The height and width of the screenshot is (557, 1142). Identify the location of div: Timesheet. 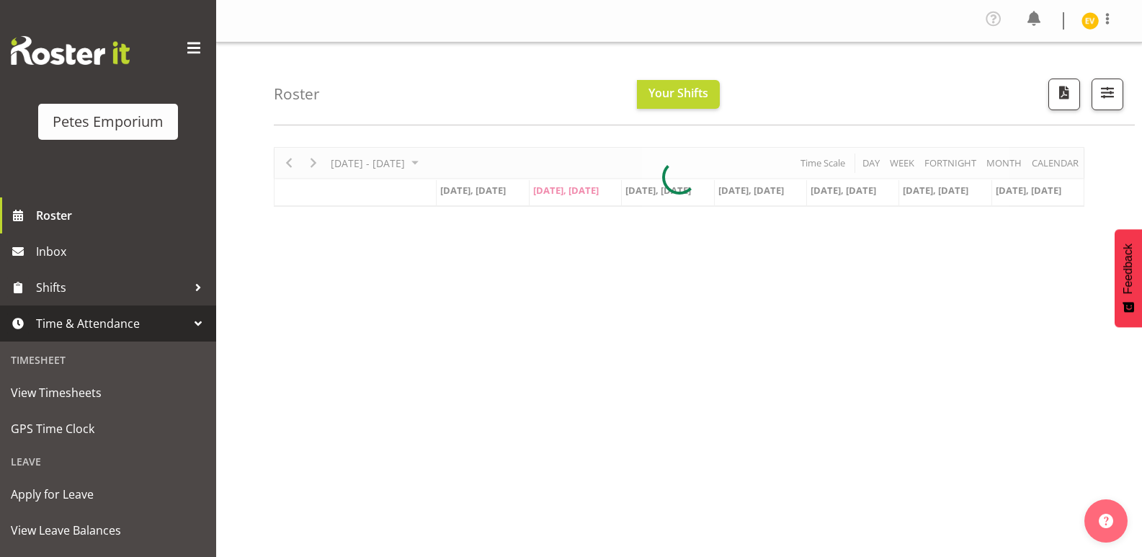
(108, 359).